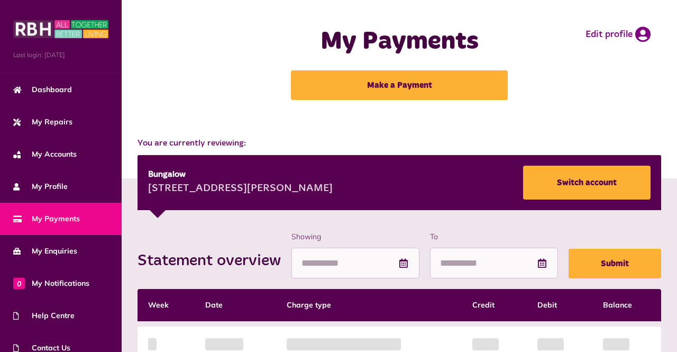 Image resolution: width=677 pixels, height=352 pixels. I want to click on span: You are currently reviewing:, so click(399, 143).